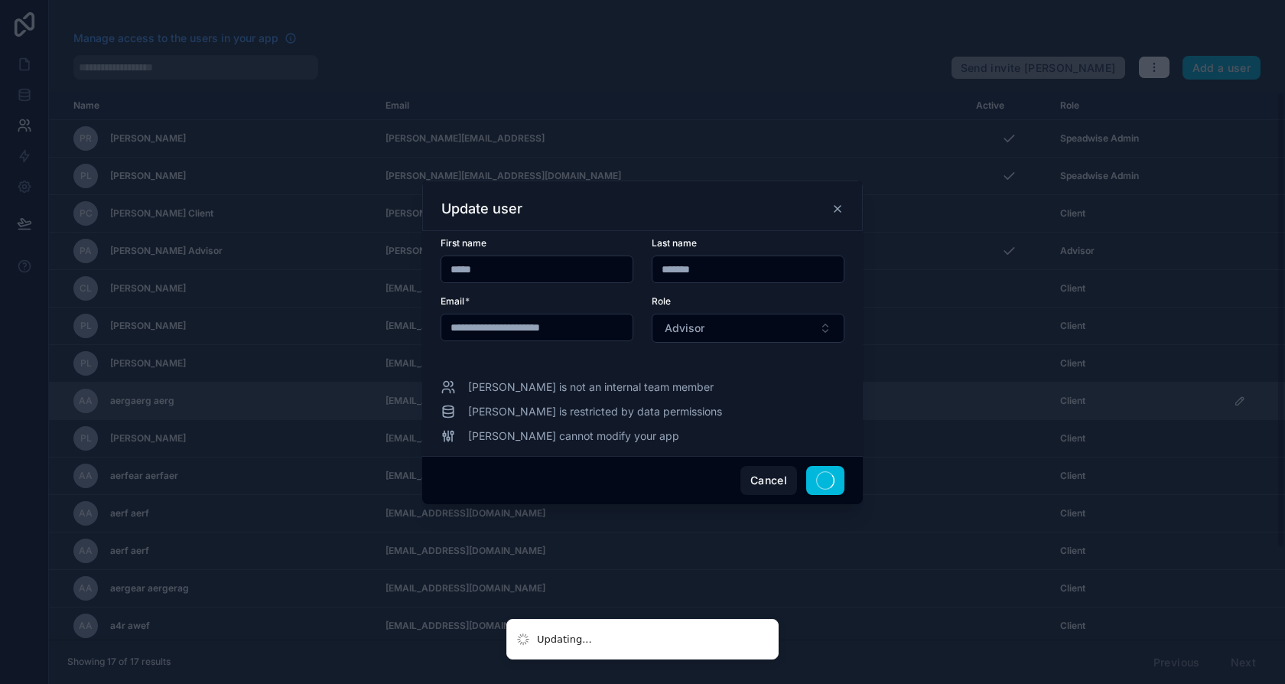  I want to click on button: Select Button, so click(748, 328).